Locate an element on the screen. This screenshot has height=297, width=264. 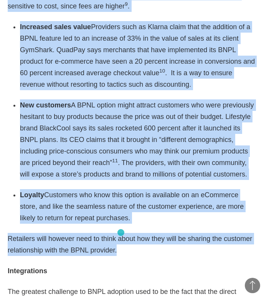
strong: Increased sales value is located at coordinates (55, 27).